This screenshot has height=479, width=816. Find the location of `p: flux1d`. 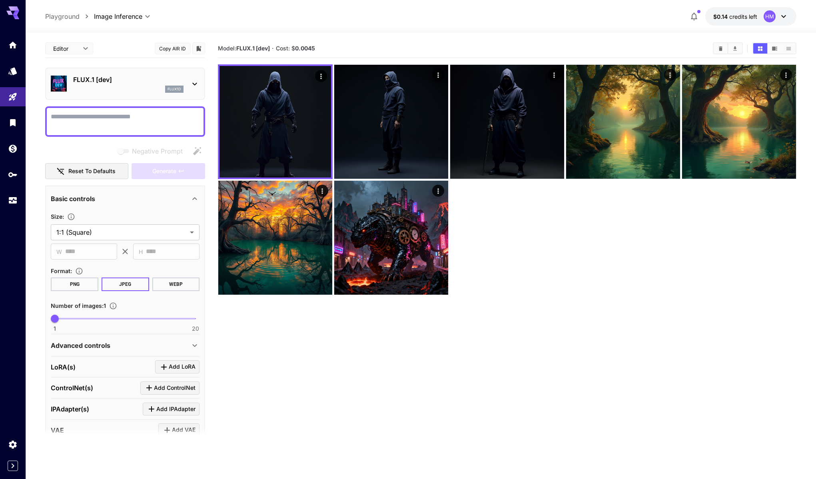

p: flux1d is located at coordinates (174, 89).